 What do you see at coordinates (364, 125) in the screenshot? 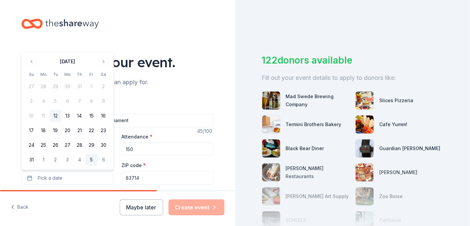
I see `img: photo for Cafe Yumm!` at bounding box center [364, 125].